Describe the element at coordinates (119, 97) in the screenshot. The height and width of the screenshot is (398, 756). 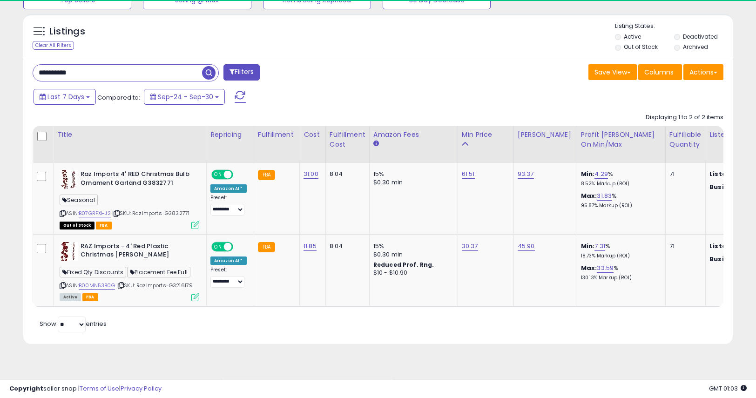
I see `span: Compared to:` at that location.